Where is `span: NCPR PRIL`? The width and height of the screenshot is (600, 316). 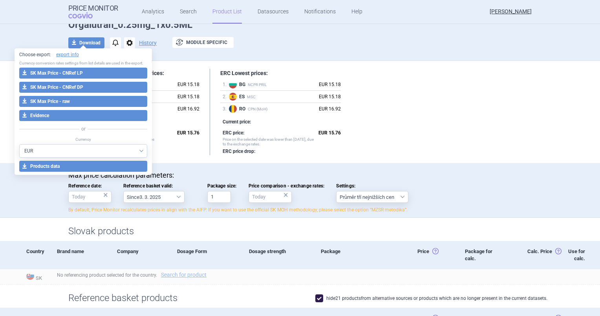
span: NCPR PRIL is located at coordinates (277, 84).